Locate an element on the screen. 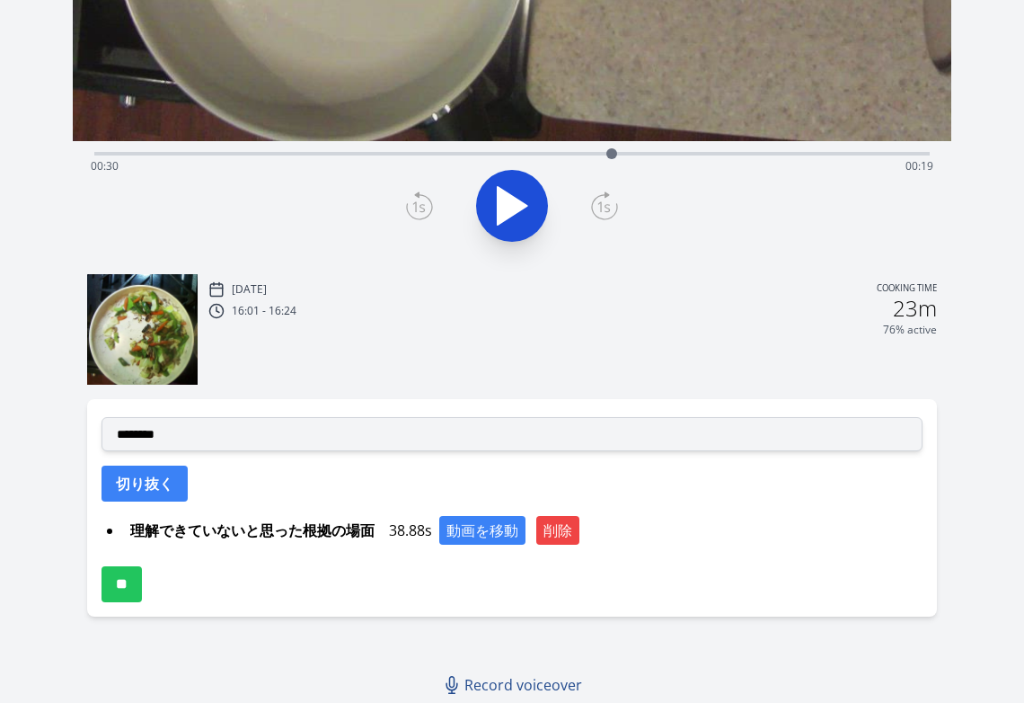  span: Record voiceover is located at coordinates (523, 685).